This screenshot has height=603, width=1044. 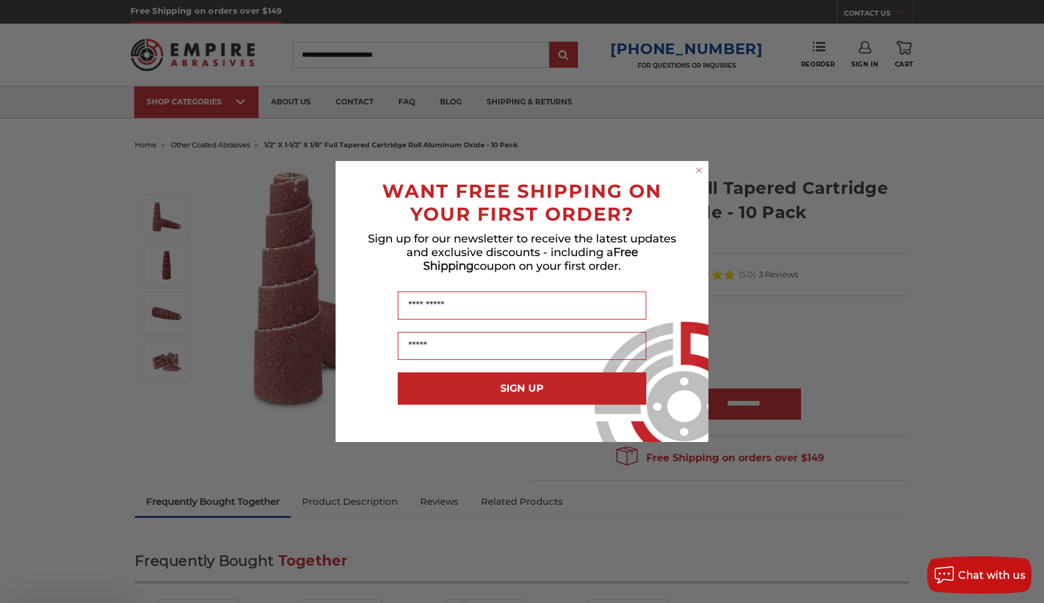 What do you see at coordinates (522, 203) in the screenshot?
I see `span: WANT FREE SHIPPING ON YOUR FIRST ORDER?` at bounding box center [522, 203].